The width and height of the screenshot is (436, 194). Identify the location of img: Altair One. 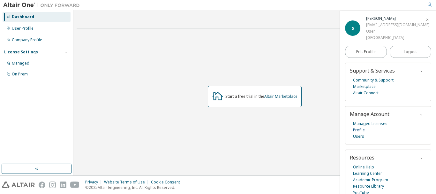
(43, 5).